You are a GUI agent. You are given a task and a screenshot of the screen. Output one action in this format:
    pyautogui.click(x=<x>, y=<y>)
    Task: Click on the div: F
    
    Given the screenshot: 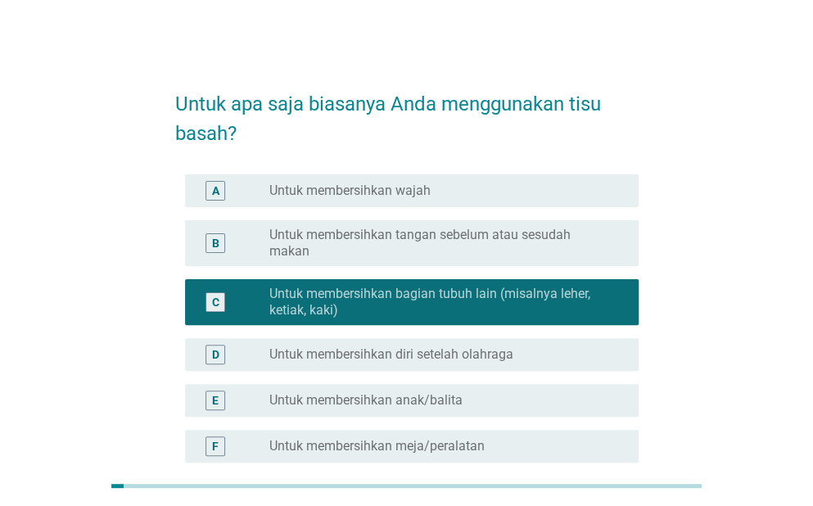 What is the action you would take?
    pyautogui.click(x=215, y=446)
    